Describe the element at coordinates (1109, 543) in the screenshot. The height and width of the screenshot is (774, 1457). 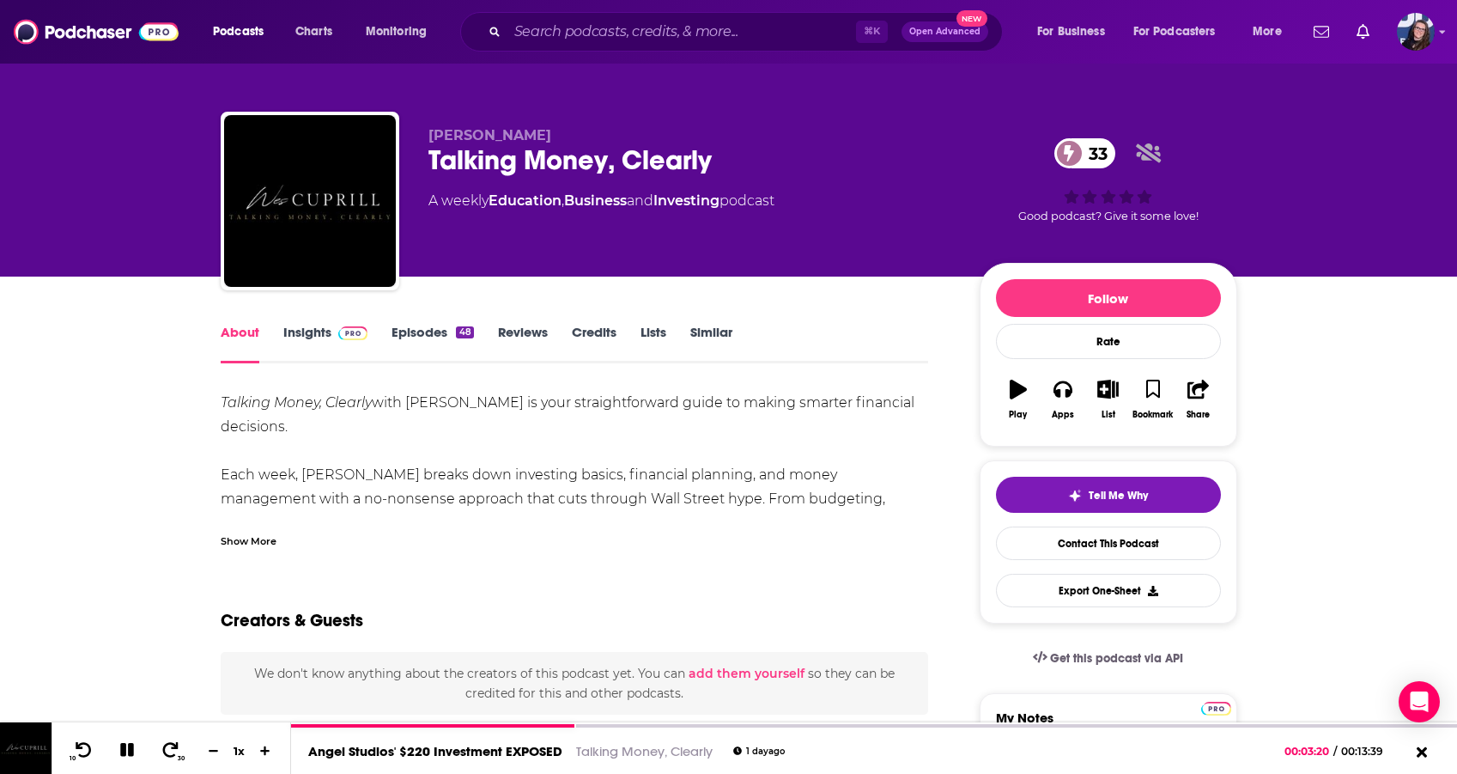
I see `a: Contact This Podcast` at that location.